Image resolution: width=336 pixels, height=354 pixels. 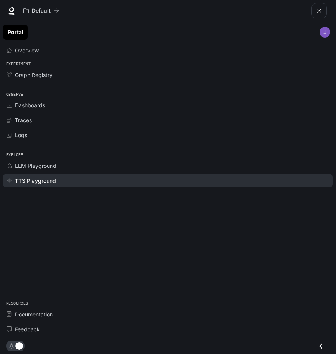 I want to click on span: LLM Playground, so click(x=36, y=165).